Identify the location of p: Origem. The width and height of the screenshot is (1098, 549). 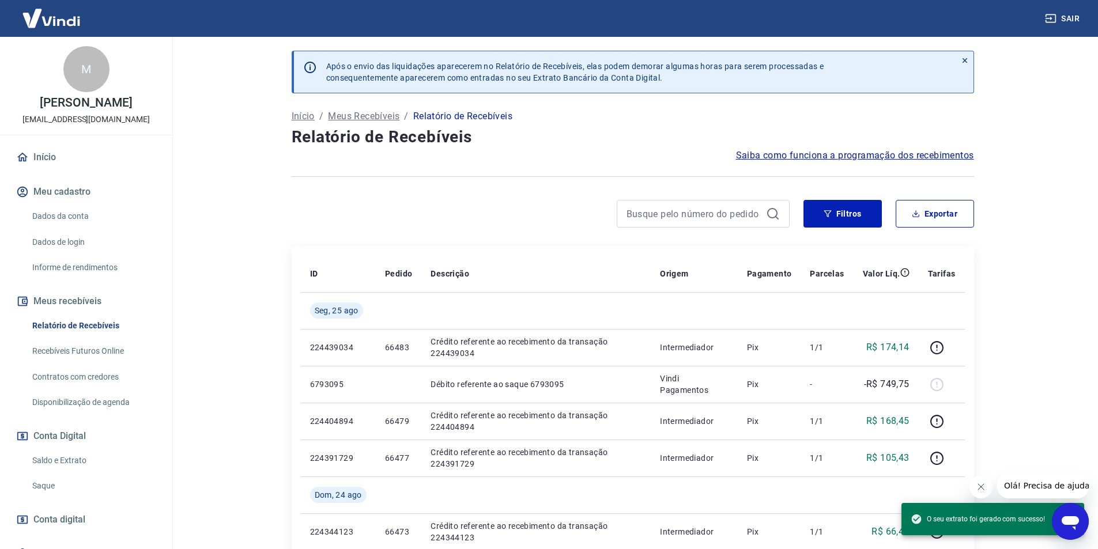
(674, 274).